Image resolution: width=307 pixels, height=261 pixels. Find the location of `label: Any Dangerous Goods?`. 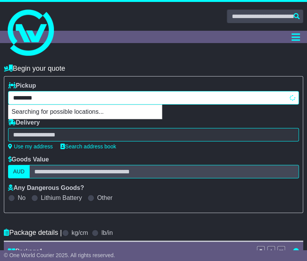

label: Any Dangerous Goods? is located at coordinates (46, 188).